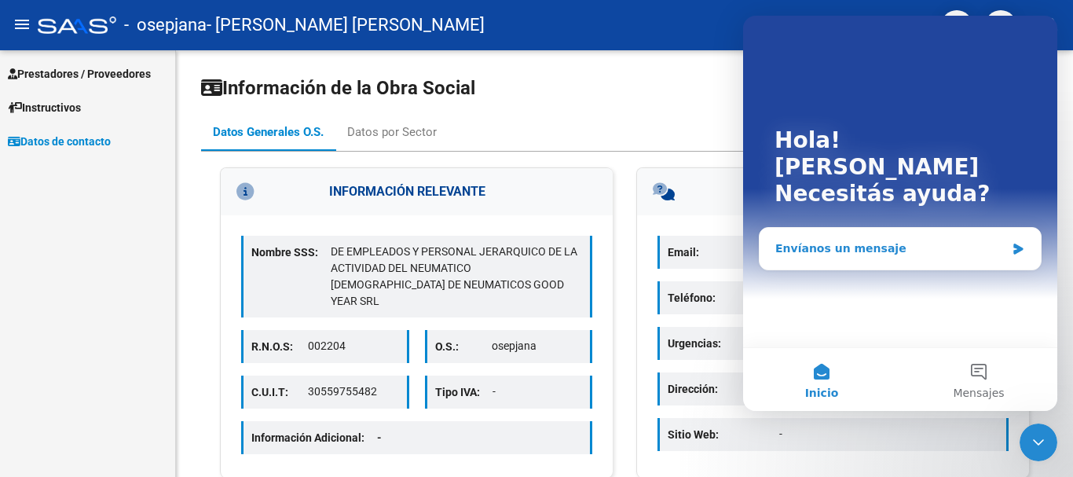  I want to click on p: C.U.I.T:, so click(280, 392).